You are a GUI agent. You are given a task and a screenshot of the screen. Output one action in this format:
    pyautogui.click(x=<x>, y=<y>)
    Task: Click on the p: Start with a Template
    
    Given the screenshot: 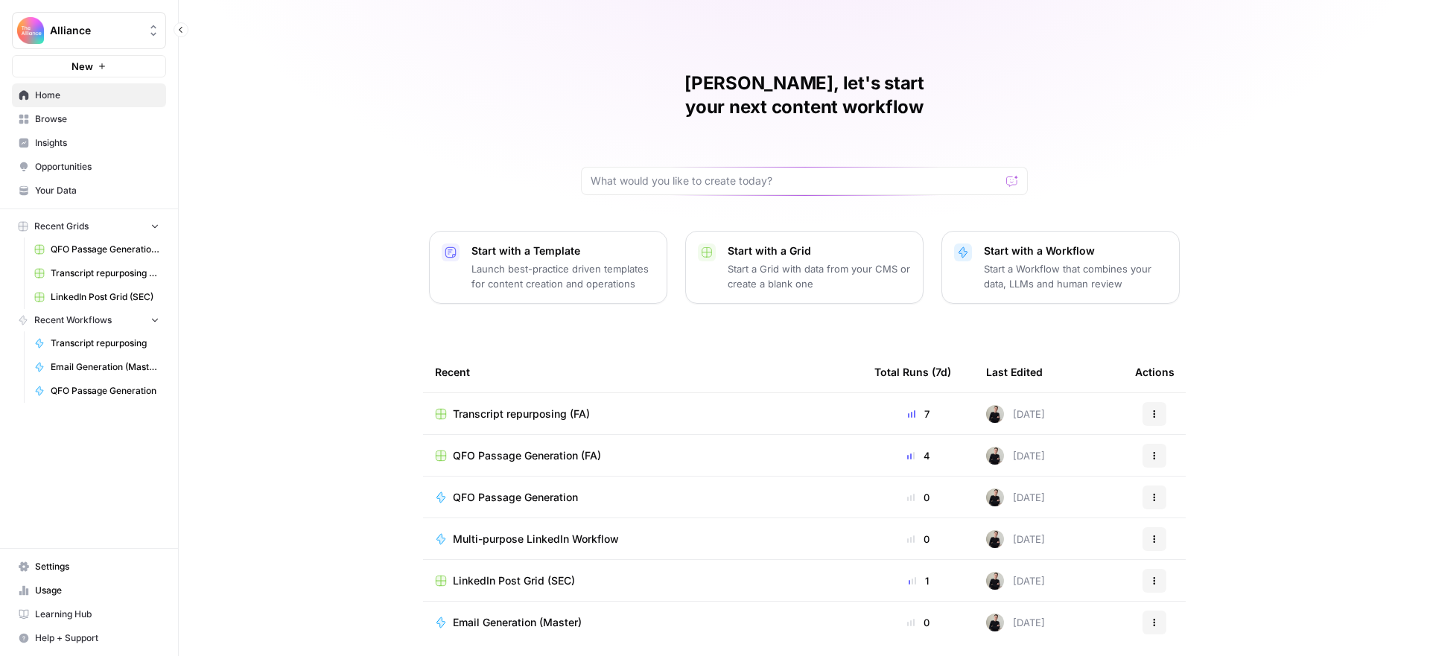 What is the action you would take?
    pyautogui.click(x=563, y=251)
    